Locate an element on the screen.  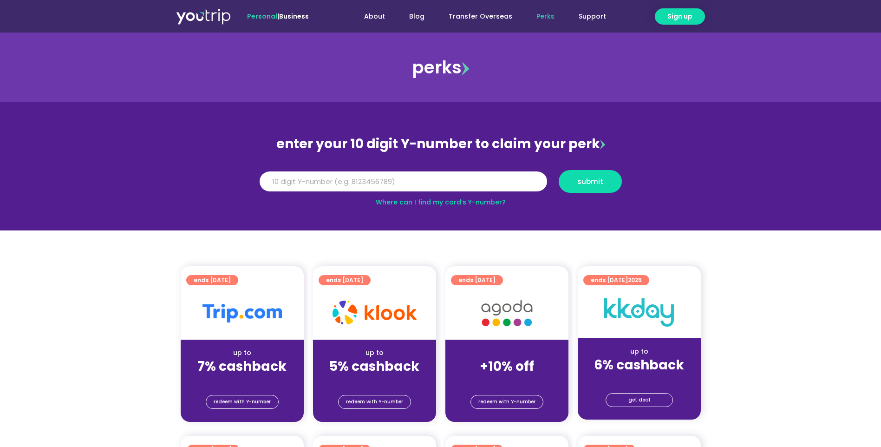
span: Sign up is located at coordinates (680, 16).